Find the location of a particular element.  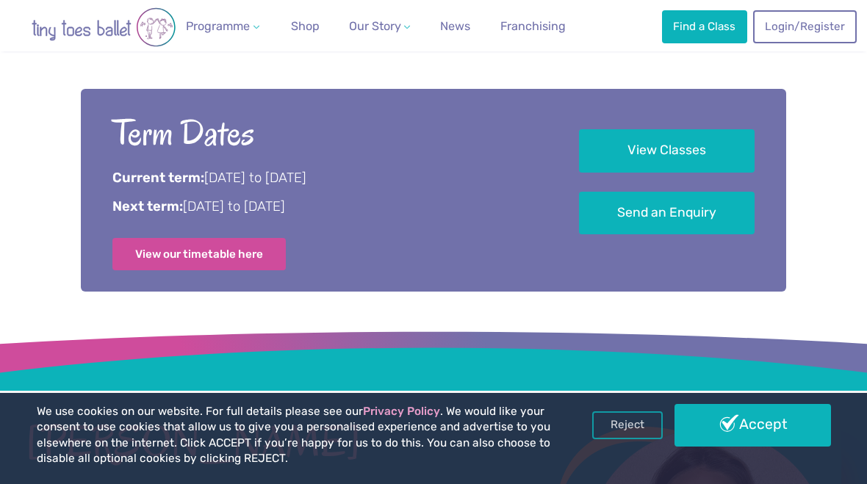

span: News is located at coordinates (455, 26).